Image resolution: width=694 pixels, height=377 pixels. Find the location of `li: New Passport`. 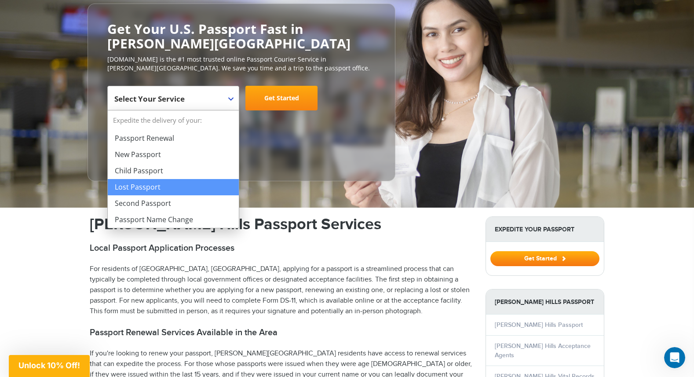

li: New Passport is located at coordinates (173, 154).